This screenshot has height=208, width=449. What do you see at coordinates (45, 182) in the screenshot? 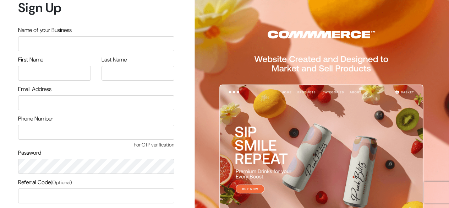
I see `label: Referral Code` at bounding box center [45, 182].